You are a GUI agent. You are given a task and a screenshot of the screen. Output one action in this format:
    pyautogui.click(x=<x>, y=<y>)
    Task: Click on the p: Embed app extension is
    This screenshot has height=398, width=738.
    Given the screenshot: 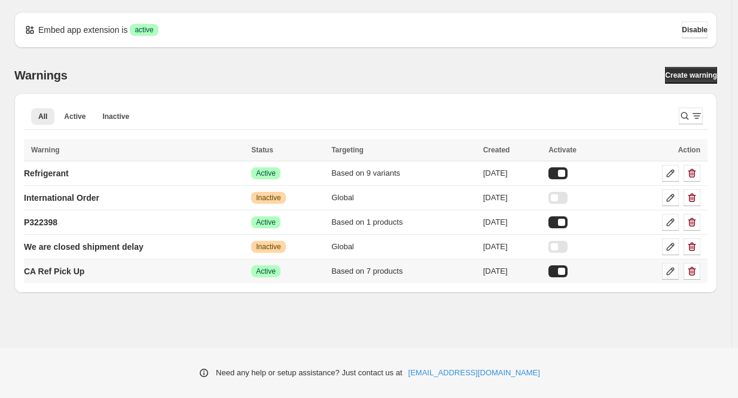 What is the action you would take?
    pyautogui.click(x=82, y=30)
    